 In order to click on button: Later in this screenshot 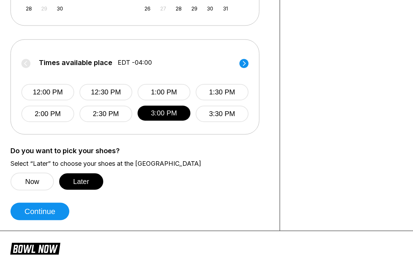, I will do `click(81, 182)`.